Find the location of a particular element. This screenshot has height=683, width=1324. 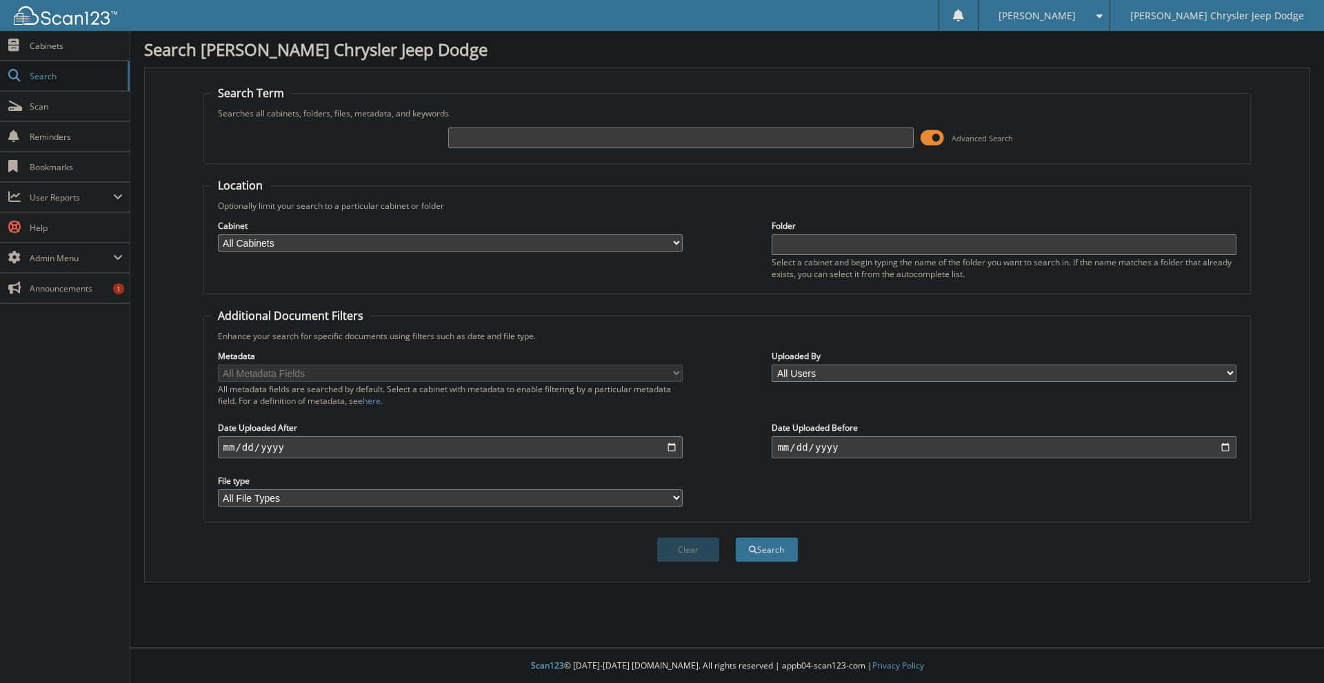

label: Date Uploaded Before is located at coordinates (1004, 428).